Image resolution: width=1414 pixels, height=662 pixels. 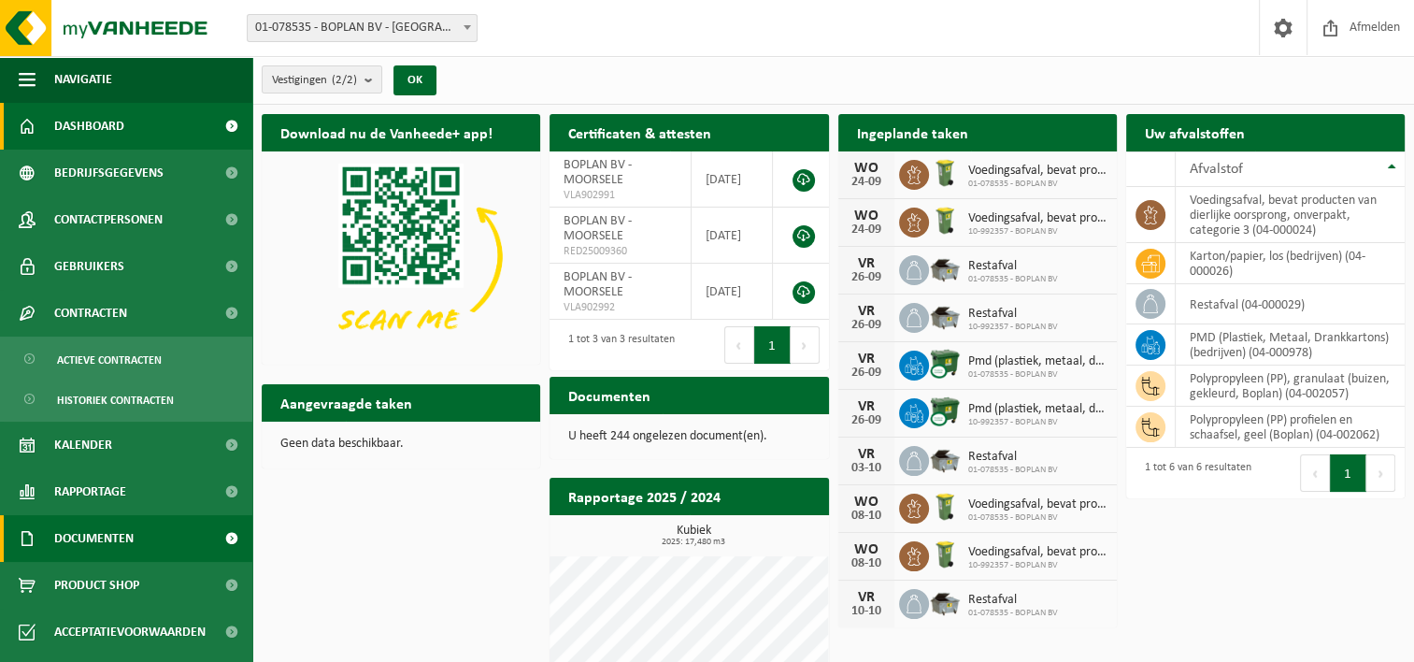 What do you see at coordinates (620, 251) in the screenshot?
I see `span: RED25009360` at bounding box center [620, 251].